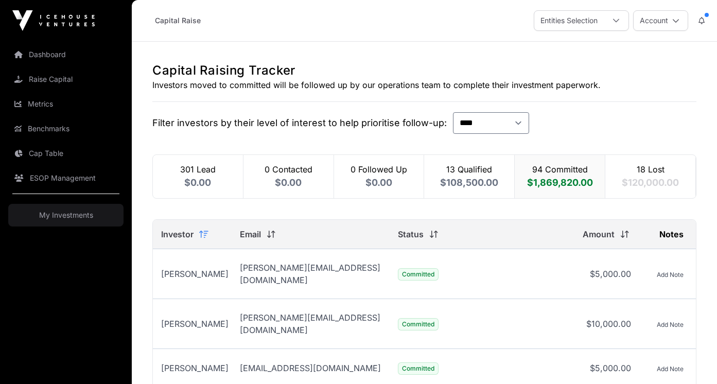  Describe the element at coordinates (671, 234) in the screenshot. I see `p: Notes` at that location.